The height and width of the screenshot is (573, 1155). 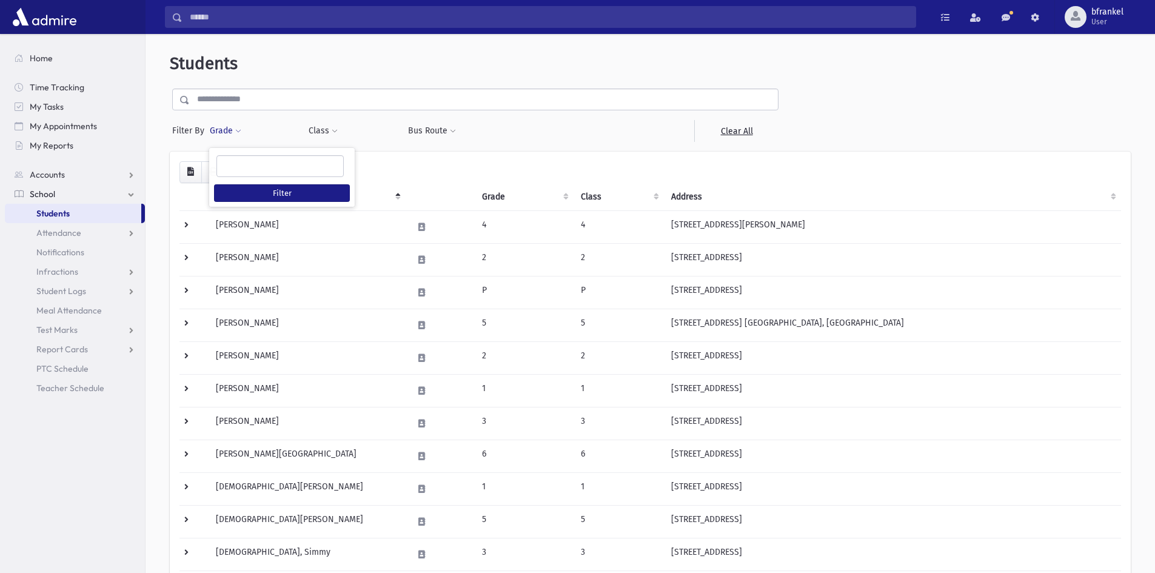 What do you see at coordinates (75, 330) in the screenshot?
I see `a: Test Marks` at bounding box center [75, 330].